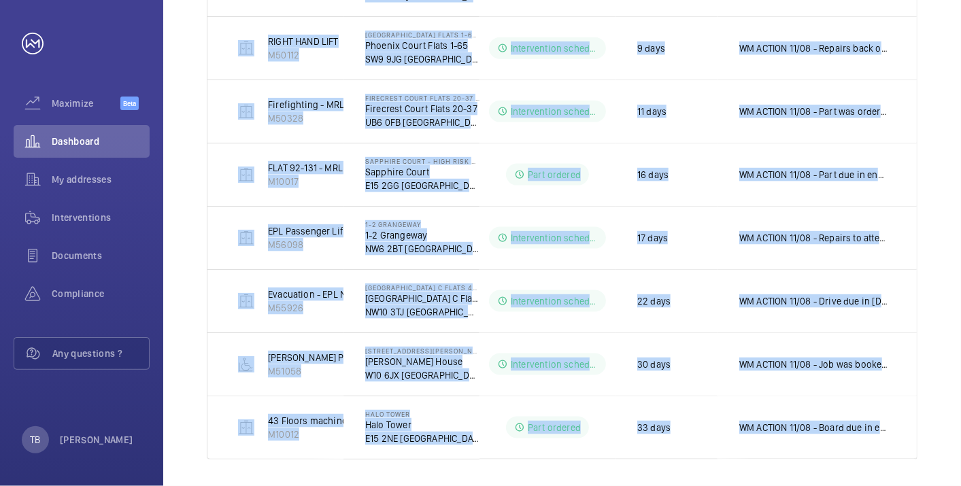 This screenshot has width=961, height=486. What do you see at coordinates (422, 98) in the screenshot?
I see `p: Firecrest Court Flats 20-37 - High Risk Building` at bounding box center [422, 98].